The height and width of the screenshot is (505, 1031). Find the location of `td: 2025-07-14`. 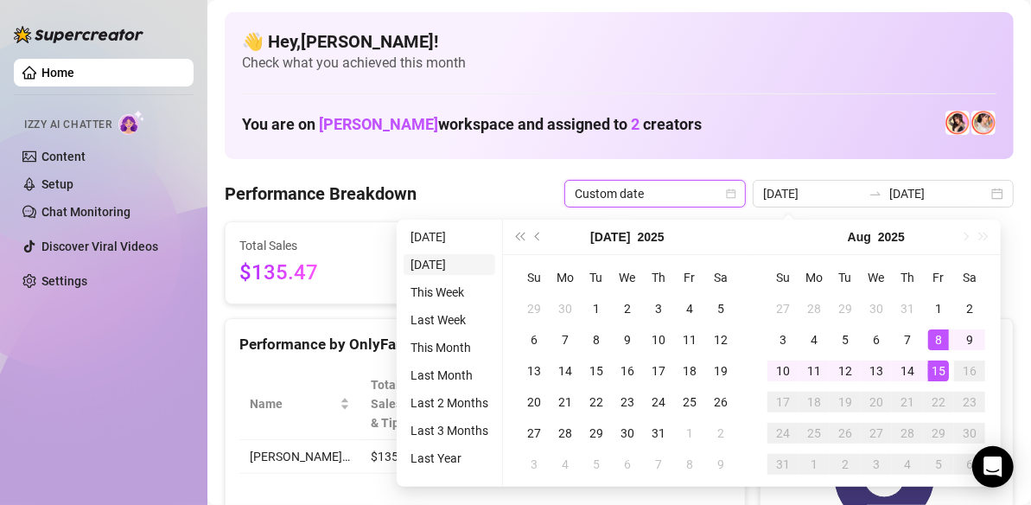

td: 2025-07-14 is located at coordinates (565, 371).